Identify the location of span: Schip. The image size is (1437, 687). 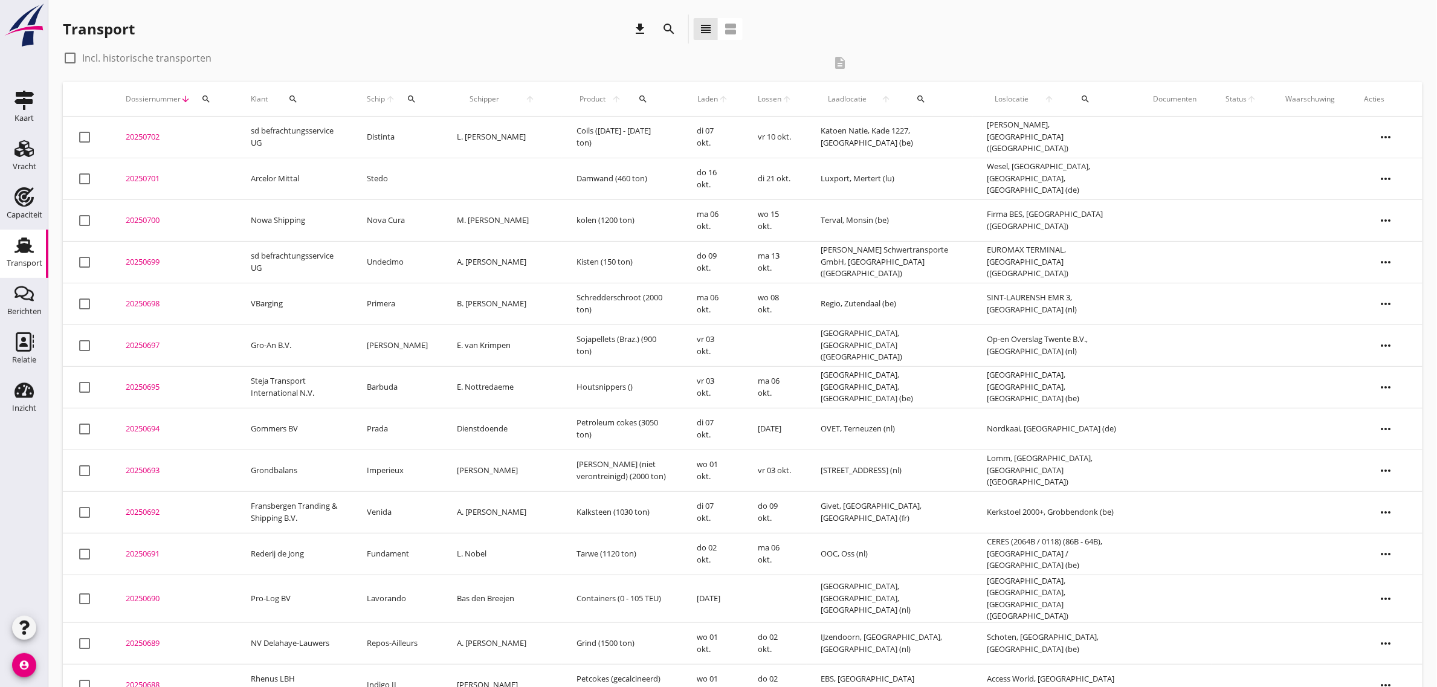
(376, 99).